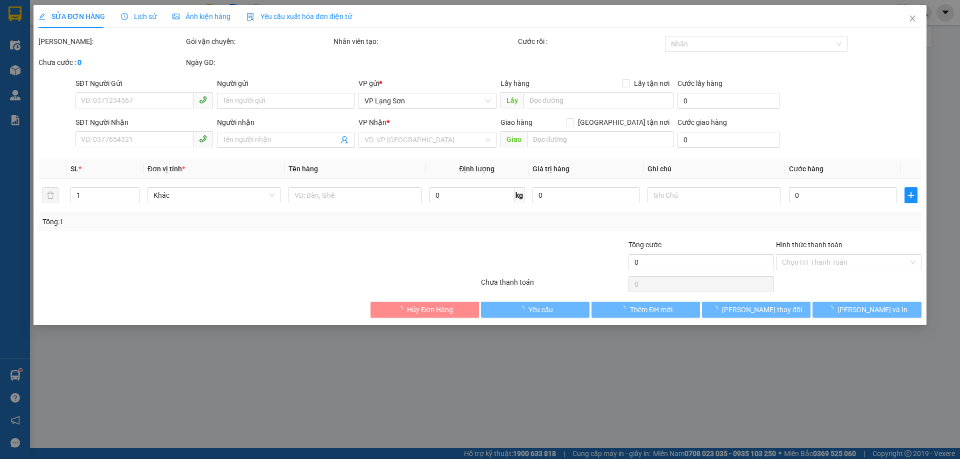  Describe the element at coordinates (551, 169) in the screenshot. I see `span: Giá trị hàng` at that location.